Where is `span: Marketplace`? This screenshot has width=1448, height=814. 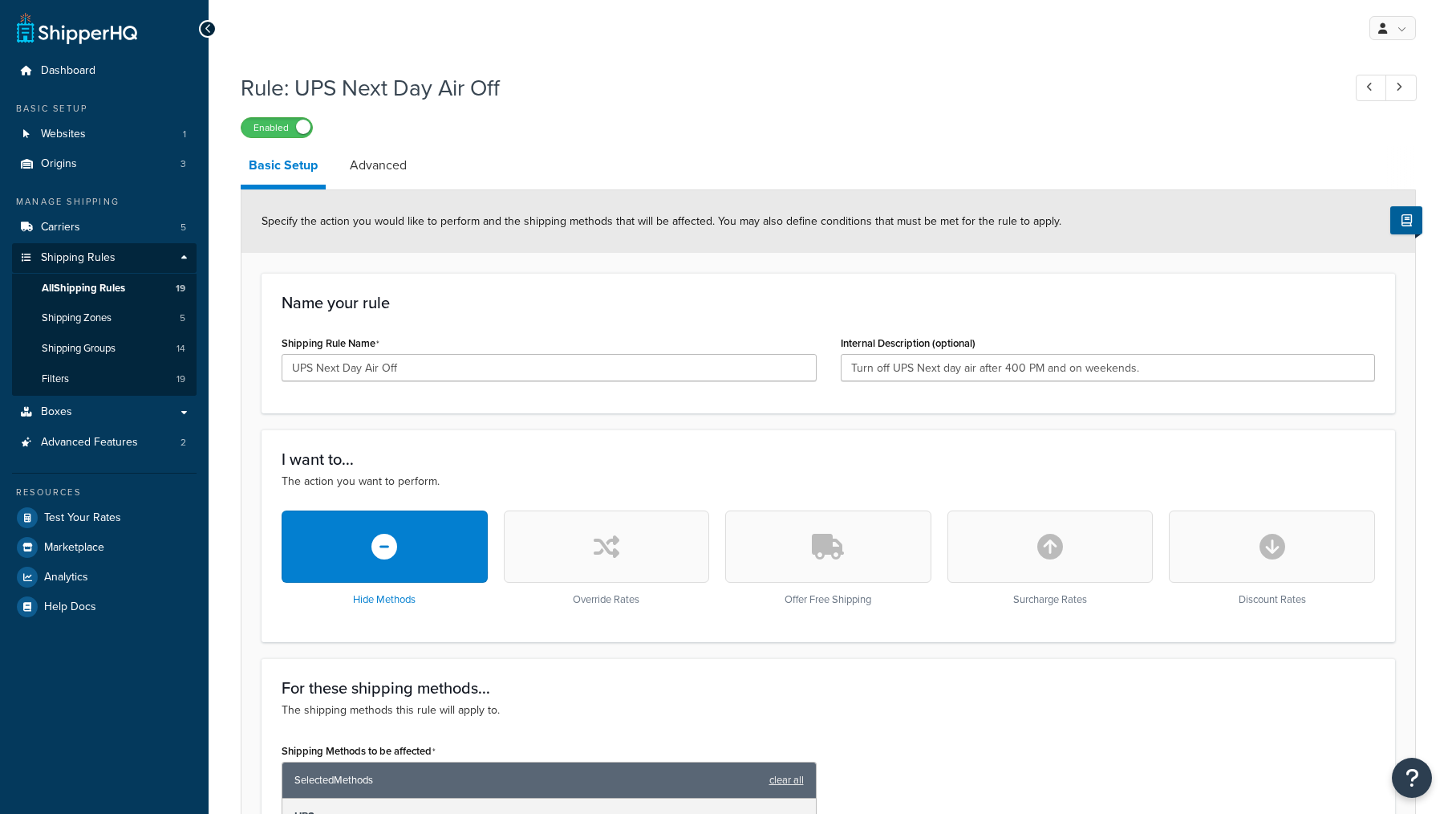 span: Marketplace is located at coordinates (74, 547).